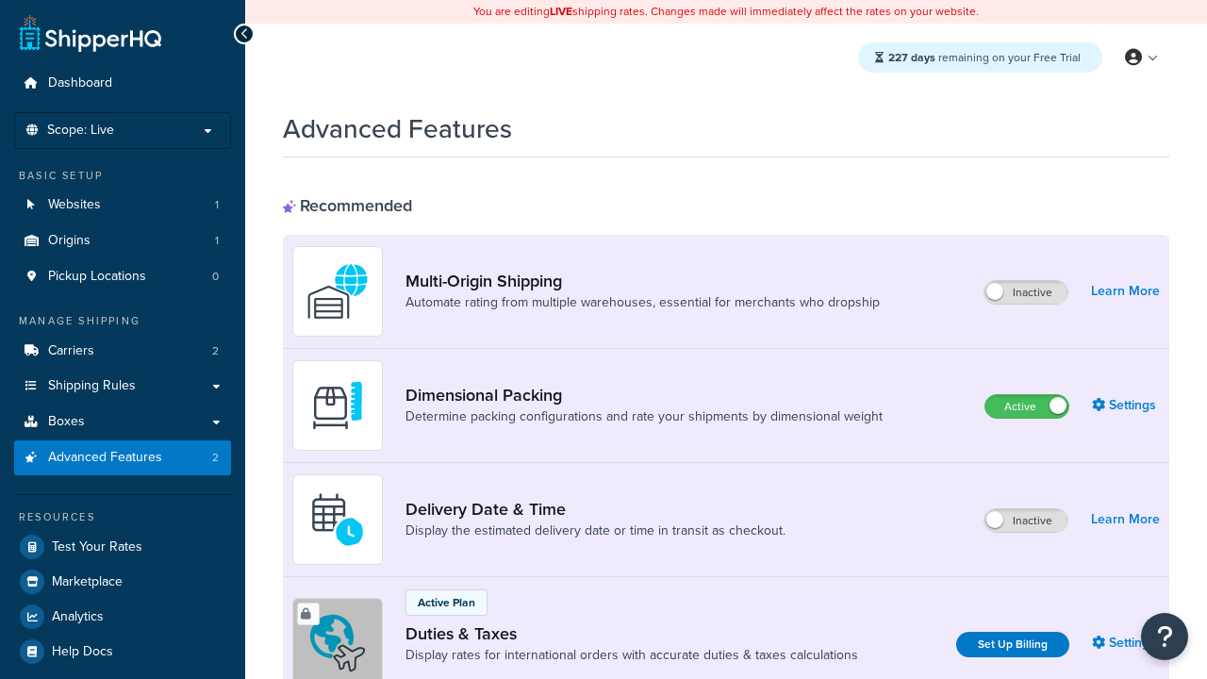  What do you see at coordinates (123, 321) in the screenshot?
I see `div: Manage Shipping` at bounding box center [123, 321].